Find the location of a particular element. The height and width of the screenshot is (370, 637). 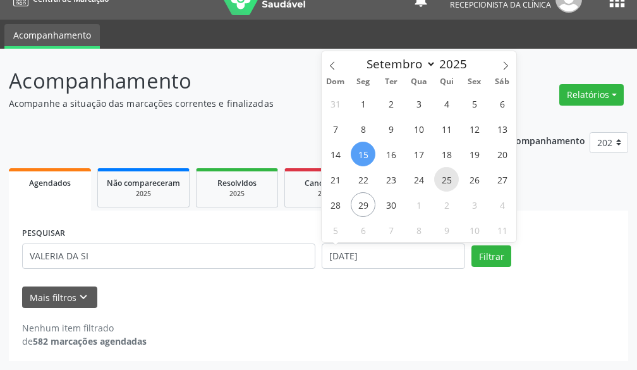

label: PESQUISAR is located at coordinates (44, 233).